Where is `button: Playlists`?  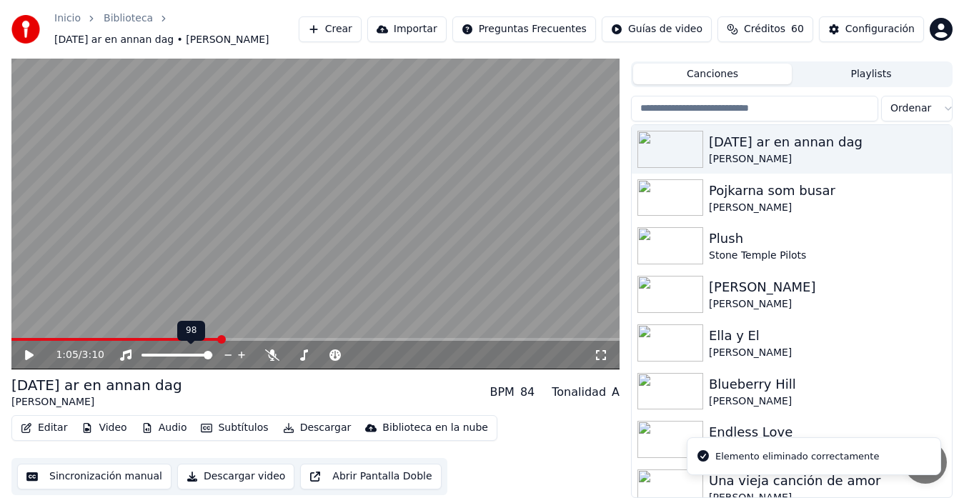
button: Playlists is located at coordinates (871, 74).